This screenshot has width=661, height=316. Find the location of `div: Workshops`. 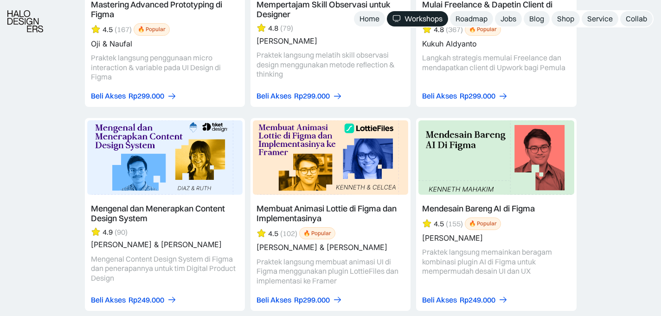

div: Workshops is located at coordinates (424, 19).